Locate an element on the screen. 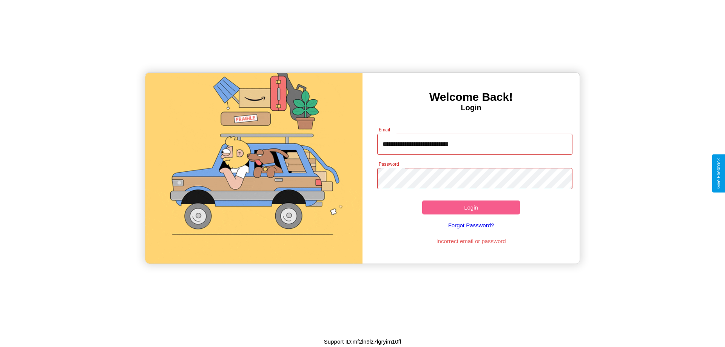  img: gif is located at coordinates (254, 168).